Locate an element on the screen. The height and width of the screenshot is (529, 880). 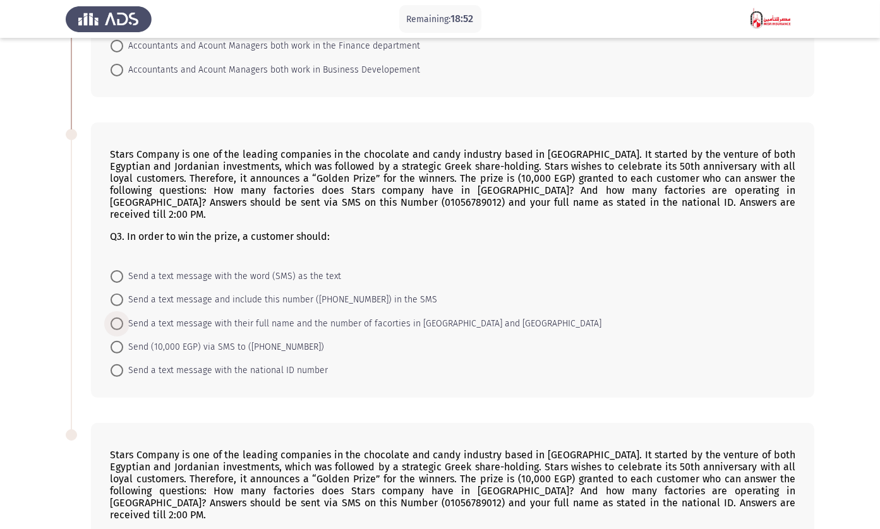
span: Send a text message with the word (SMS) as the text is located at coordinates (232, 277).